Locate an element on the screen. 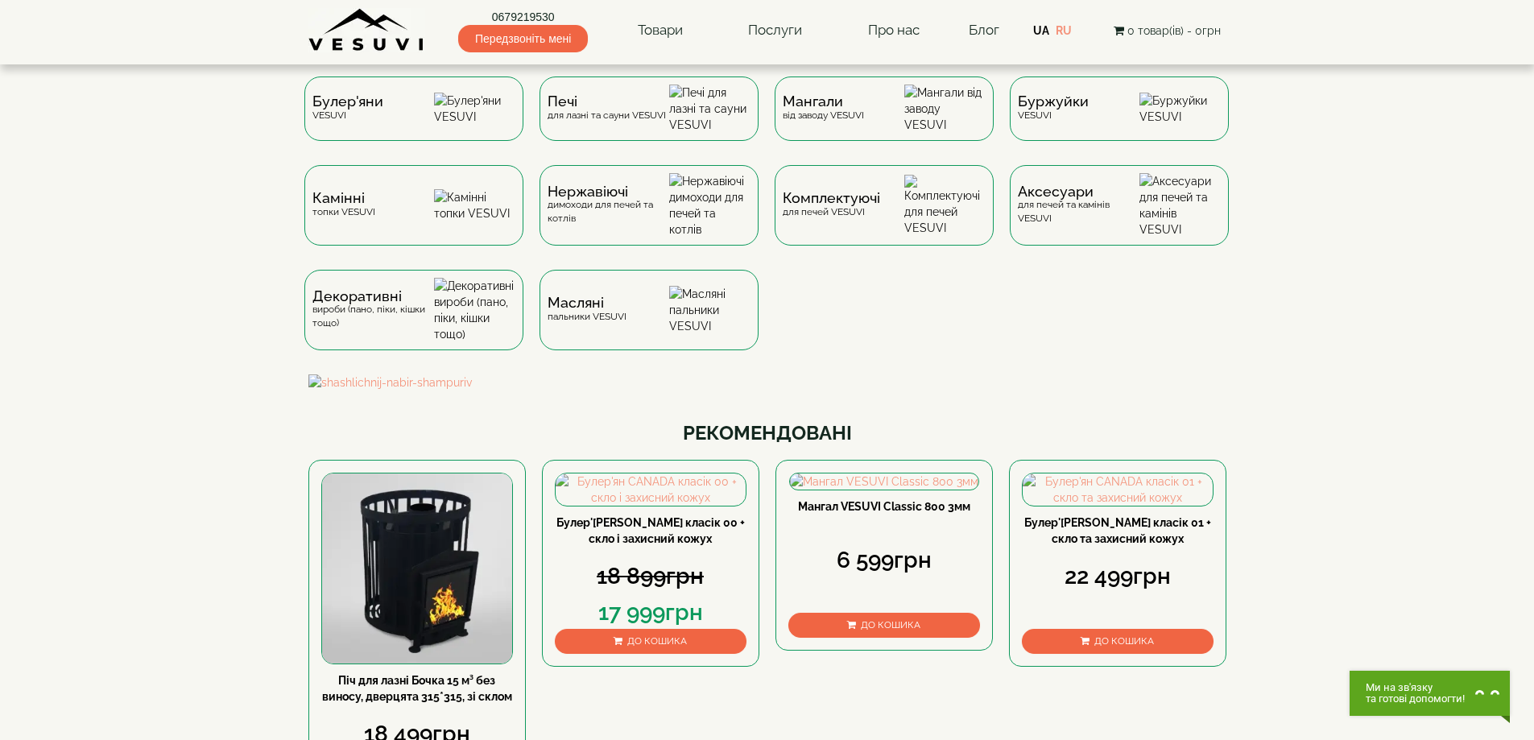  img: Булер'ян CANADA класік 00 + скло і захисний кожух is located at coordinates (650, 489).